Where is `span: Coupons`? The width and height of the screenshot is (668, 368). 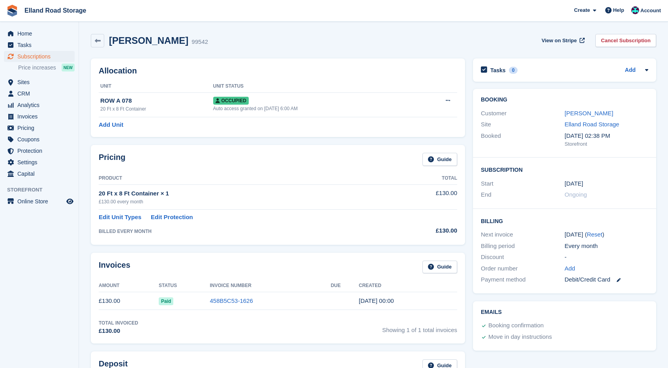
span: Coupons is located at coordinates (41, 139).